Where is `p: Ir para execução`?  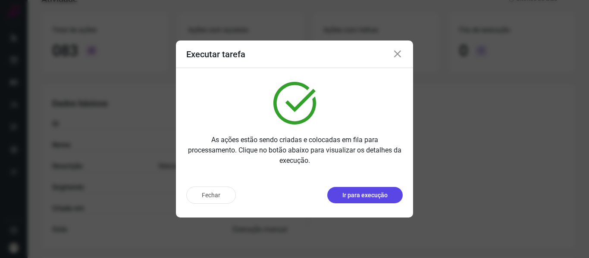
p: Ir para execução is located at coordinates (364, 195).